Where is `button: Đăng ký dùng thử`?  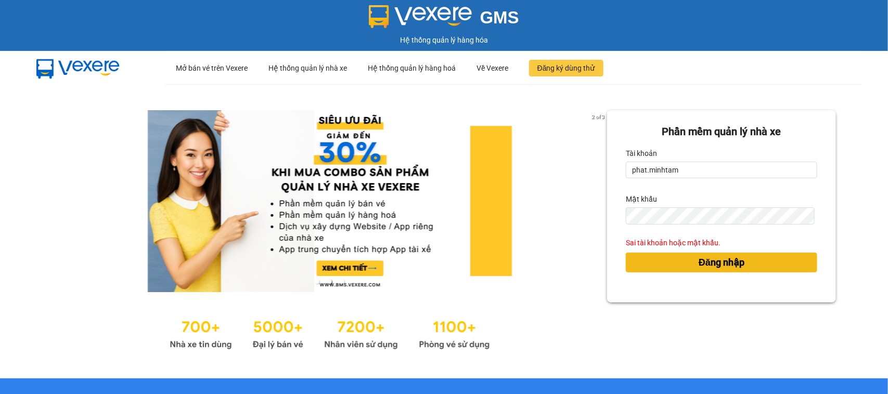 button: Đăng ký dùng thử is located at coordinates (566, 68).